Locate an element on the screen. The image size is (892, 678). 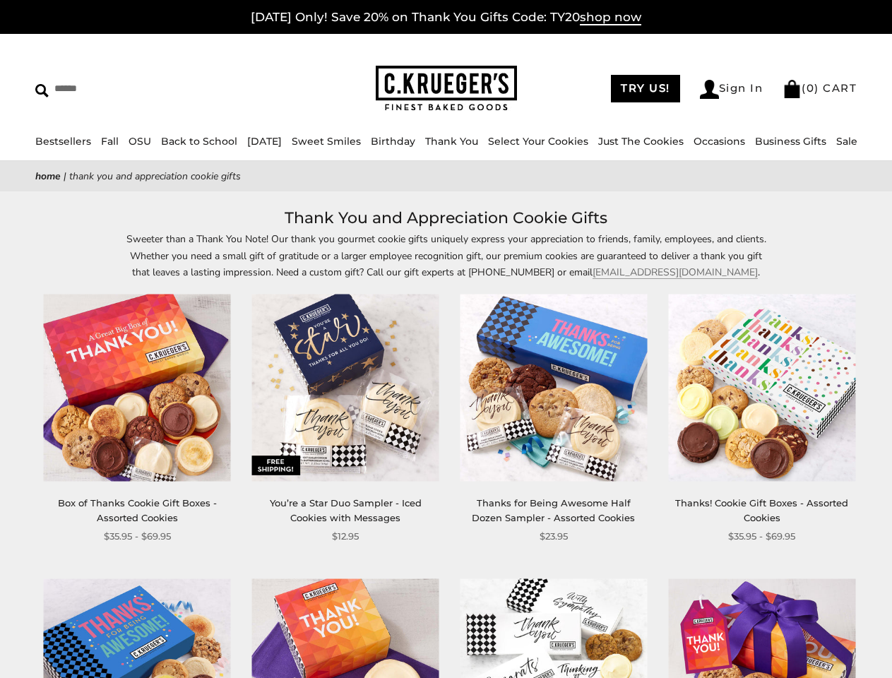
span: shop now is located at coordinates (610, 18).